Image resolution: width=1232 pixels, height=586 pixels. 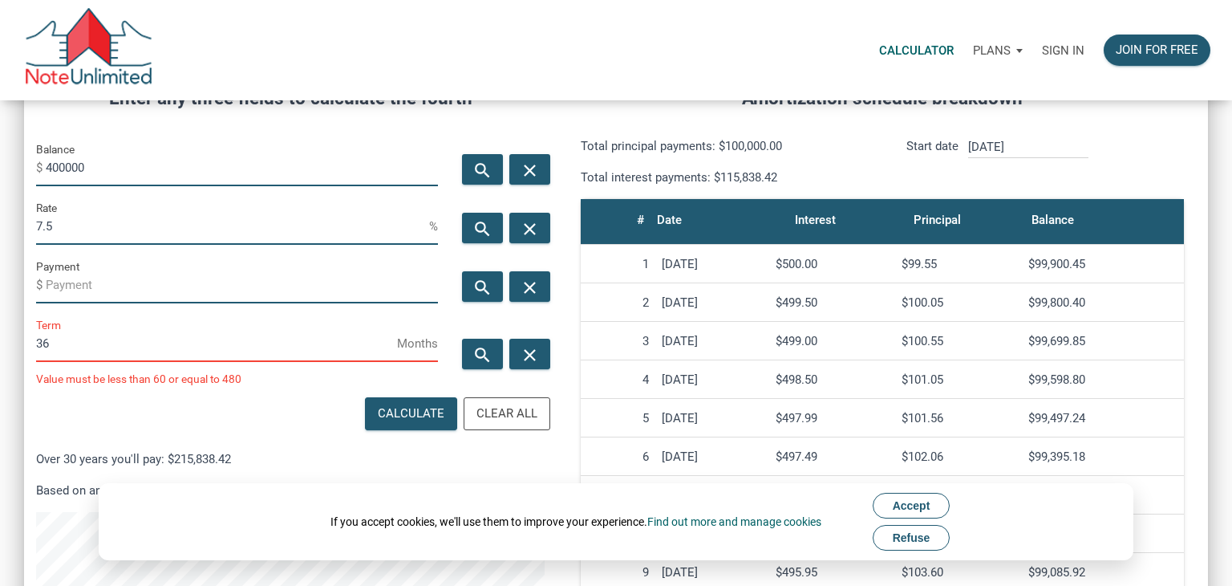 What do you see at coordinates (959, 264) in the screenshot?
I see `div: $99.55` at bounding box center [959, 264].